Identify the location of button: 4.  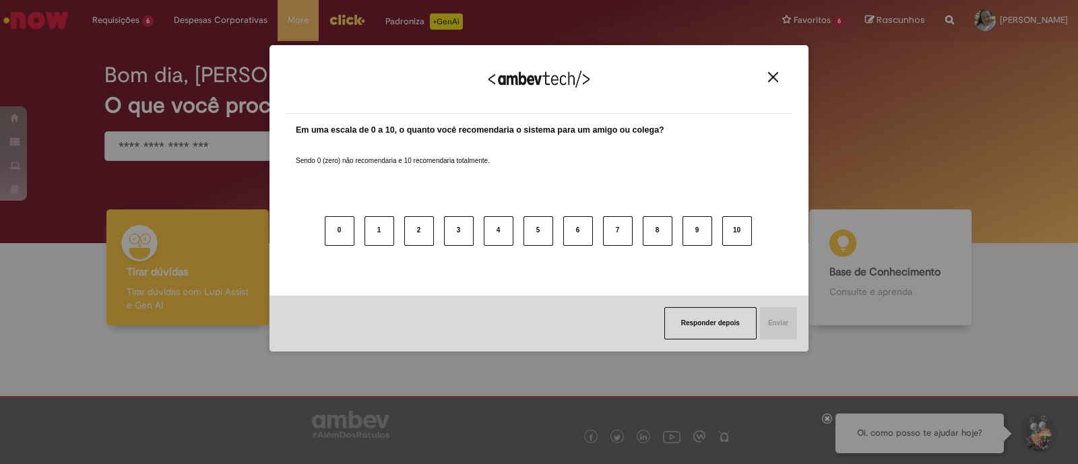
(499, 231).